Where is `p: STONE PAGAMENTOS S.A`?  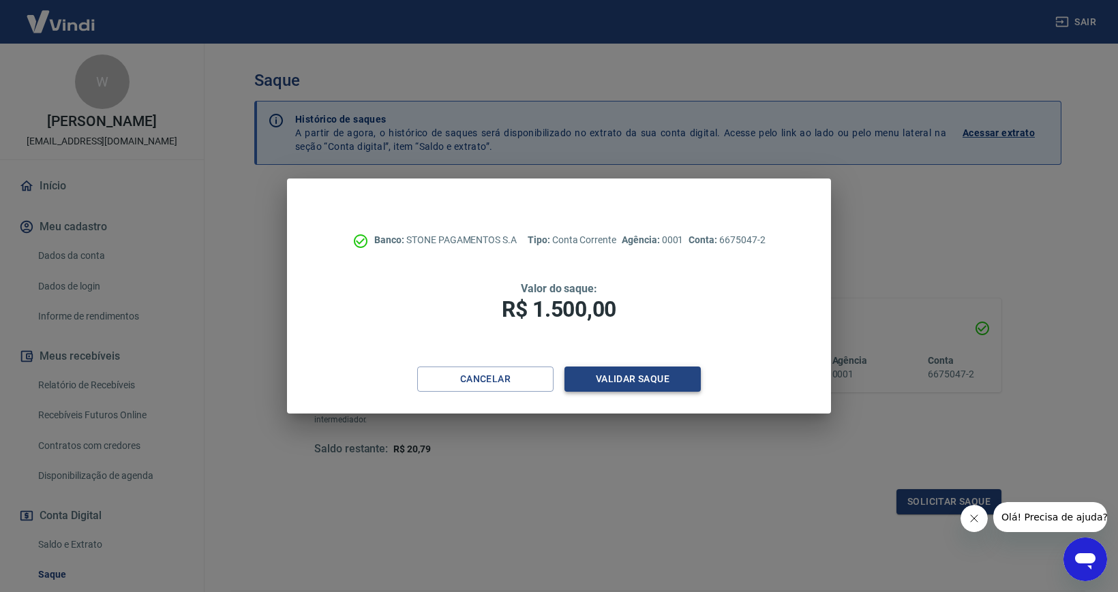
p: STONE PAGAMENTOS S.A is located at coordinates (445, 240).